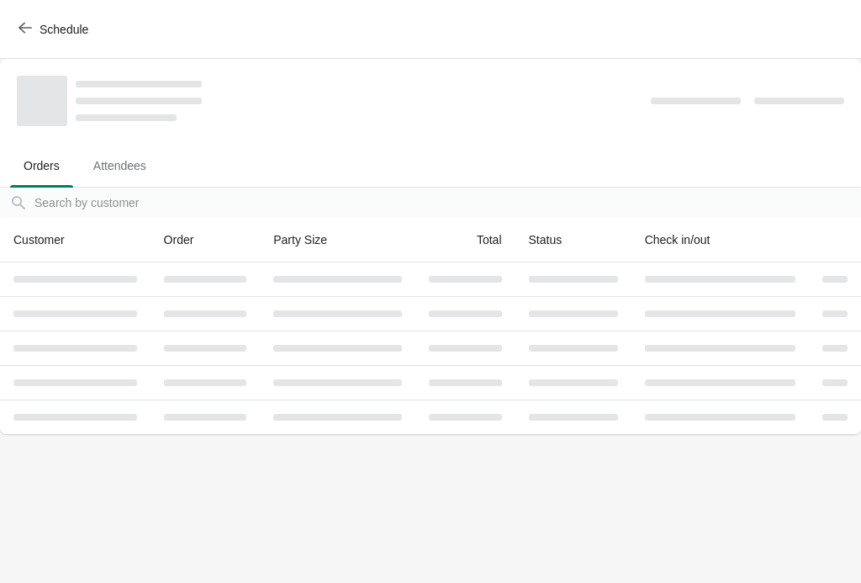 The height and width of the screenshot is (583, 861). What do you see at coordinates (465, 240) in the screenshot?
I see `th: Total` at bounding box center [465, 240].